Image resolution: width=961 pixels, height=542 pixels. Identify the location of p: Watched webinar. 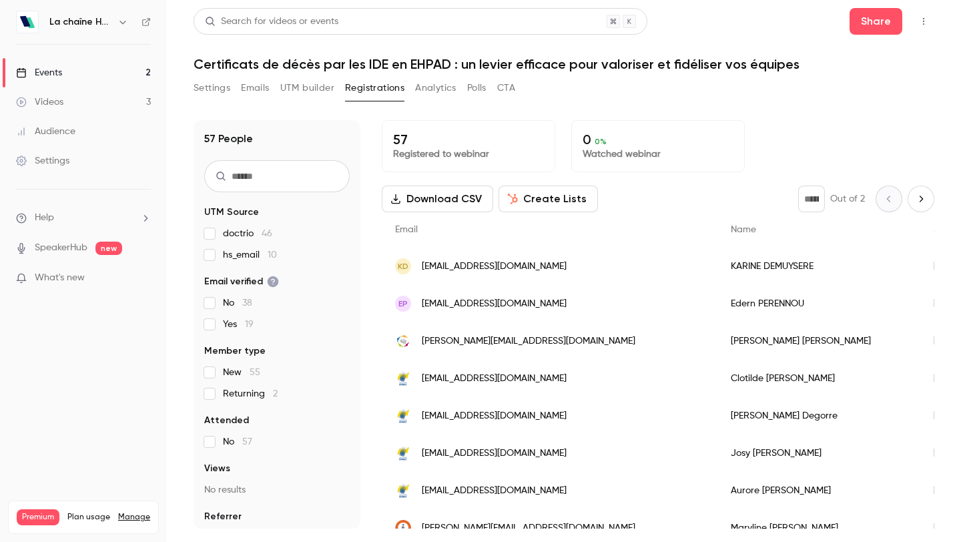
(658, 154).